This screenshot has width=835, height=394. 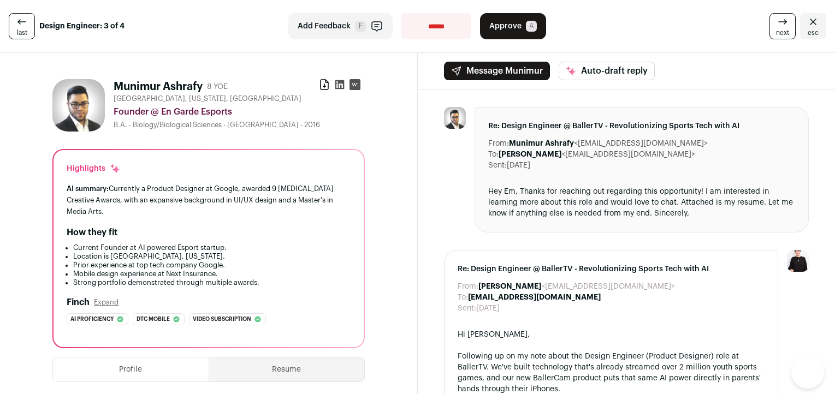 I want to click on img: 9240684-medium_jpg, so click(x=798, y=261).